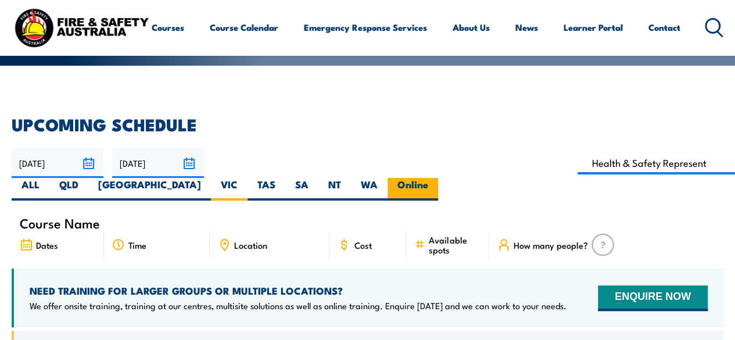 The height and width of the screenshot is (340, 735). What do you see at coordinates (413, 189) in the screenshot?
I see `label: Online` at bounding box center [413, 189].